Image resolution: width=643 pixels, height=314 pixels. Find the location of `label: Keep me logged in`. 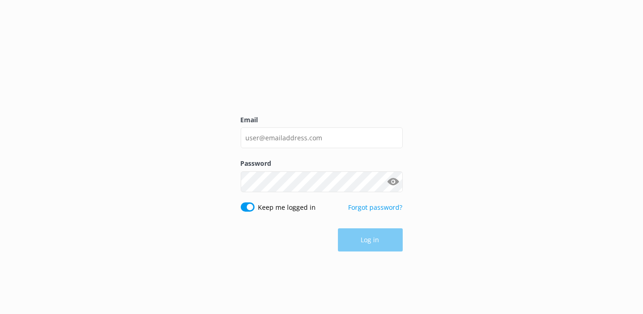

label: Keep me logged in is located at coordinates (287, 207).